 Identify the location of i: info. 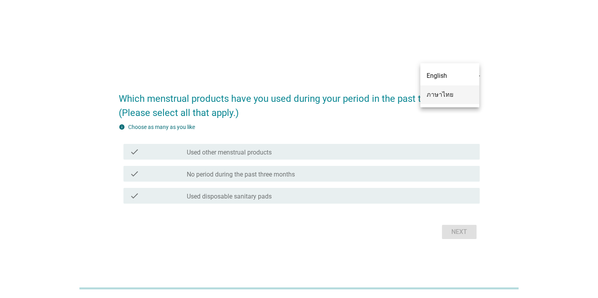
(122, 127).